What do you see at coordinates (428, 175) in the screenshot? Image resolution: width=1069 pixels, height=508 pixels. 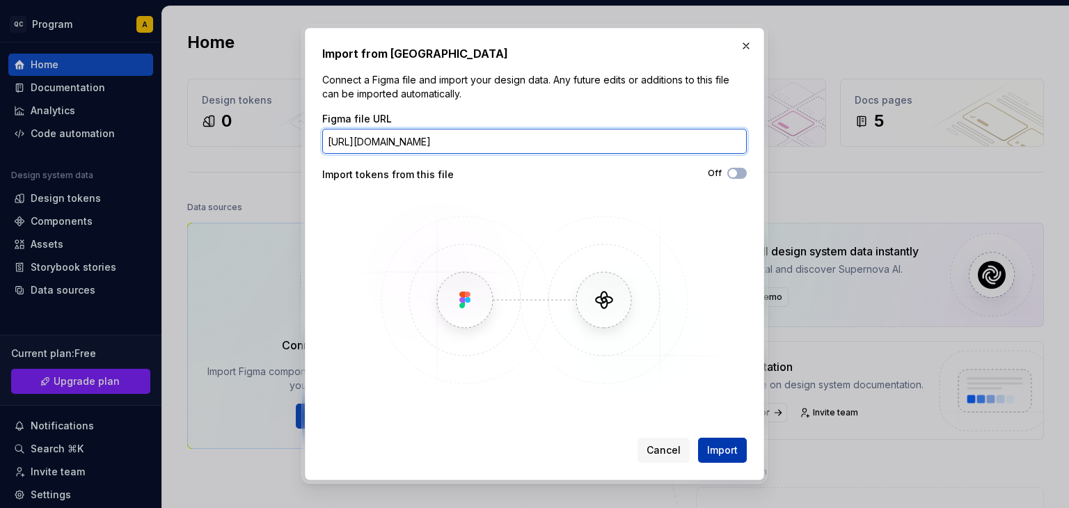 I see `div: Import tokens from this file` at bounding box center [428, 175].